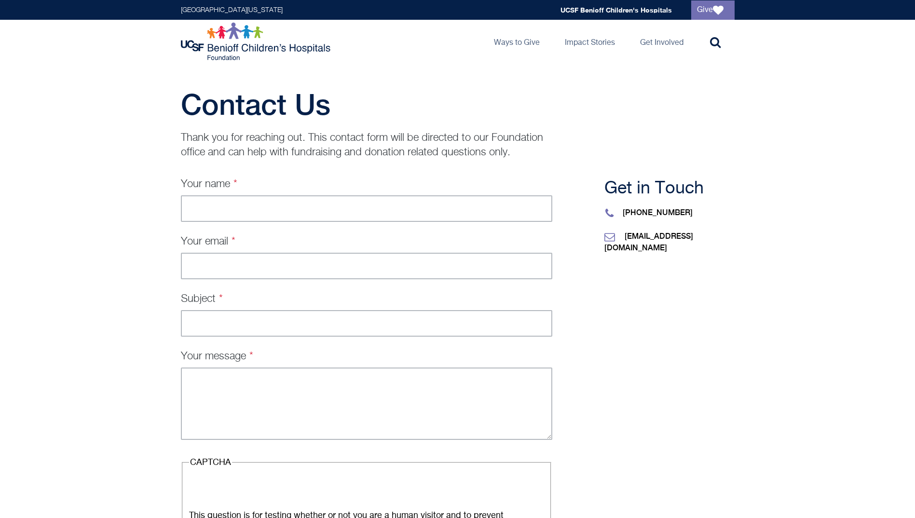  What do you see at coordinates (517, 41) in the screenshot?
I see `a: Ways to Give` at bounding box center [517, 41].